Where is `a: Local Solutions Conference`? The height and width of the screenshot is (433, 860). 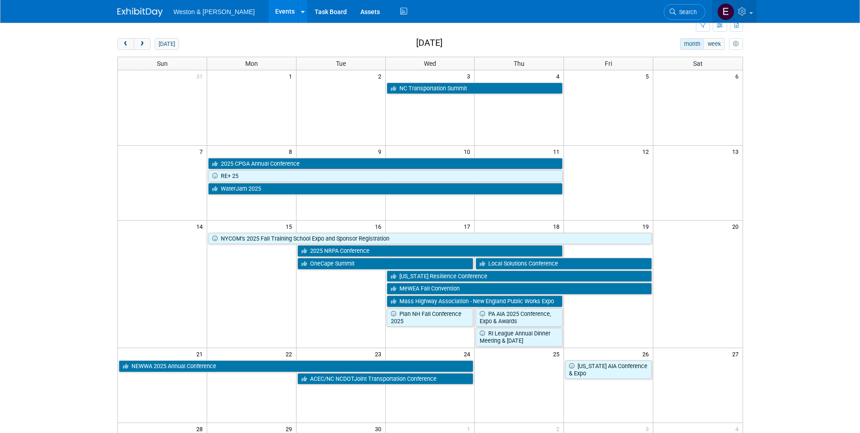
a: Local Solutions Conference is located at coordinates (564, 263).